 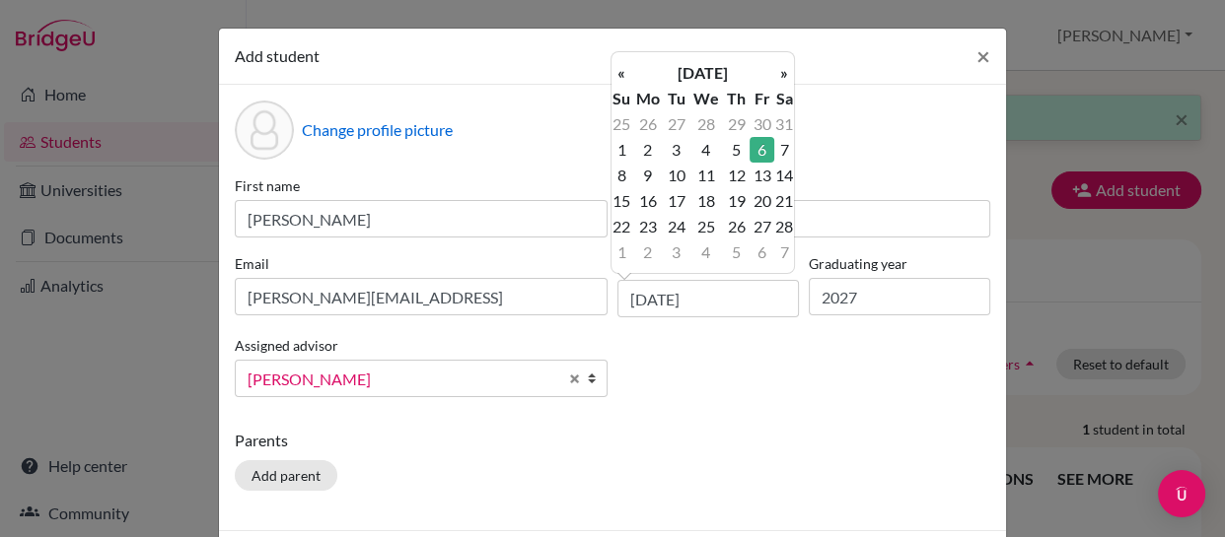 What do you see at coordinates (675, 99) in the screenshot?
I see `th: Tu` at bounding box center [675, 99].